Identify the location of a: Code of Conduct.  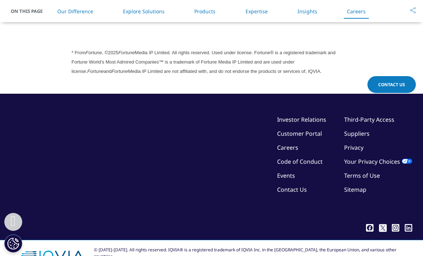
(300, 161).